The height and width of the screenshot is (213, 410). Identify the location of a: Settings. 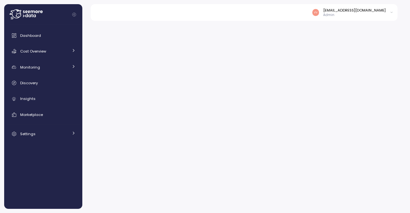
(43, 134).